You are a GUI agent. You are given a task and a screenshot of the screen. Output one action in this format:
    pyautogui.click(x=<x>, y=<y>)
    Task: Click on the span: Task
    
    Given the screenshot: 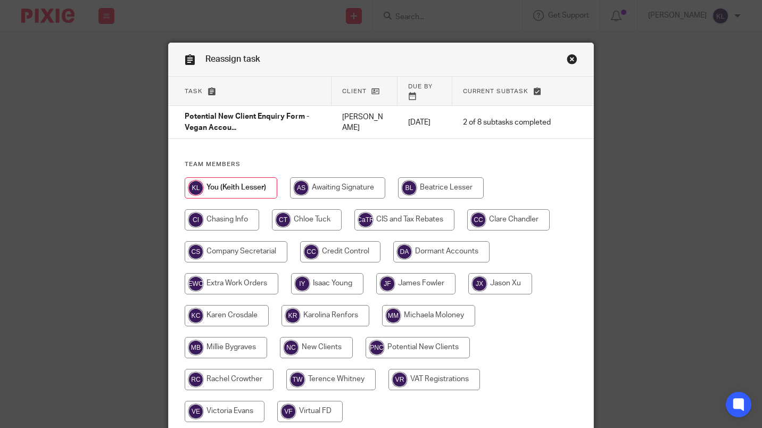 What is the action you would take?
    pyautogui.click(x=194, y=91)
    